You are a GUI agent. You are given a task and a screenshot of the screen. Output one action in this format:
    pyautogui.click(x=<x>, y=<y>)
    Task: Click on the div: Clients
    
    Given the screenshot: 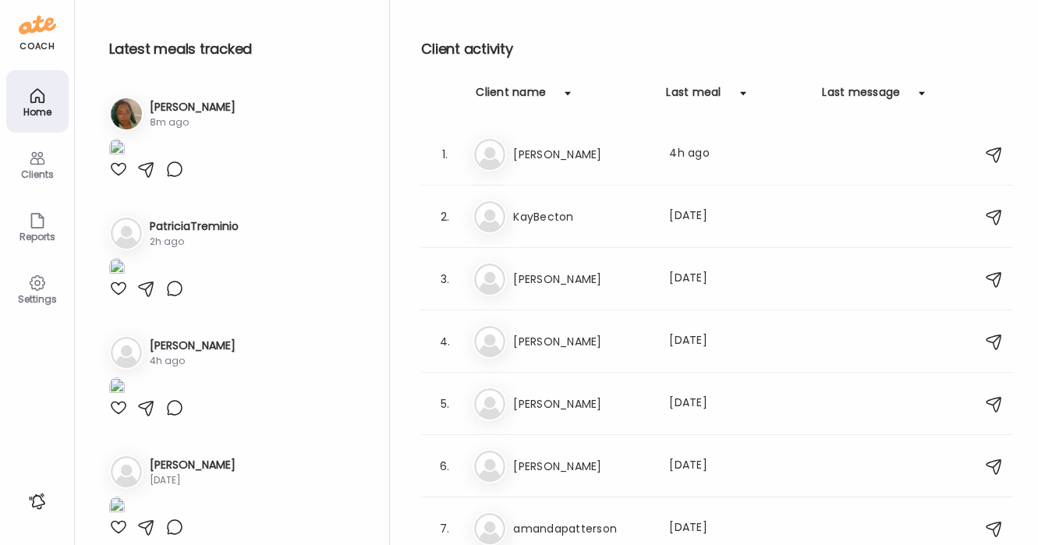 What is the action you would take?
    pyautogui.click(x=37, y=174)
    